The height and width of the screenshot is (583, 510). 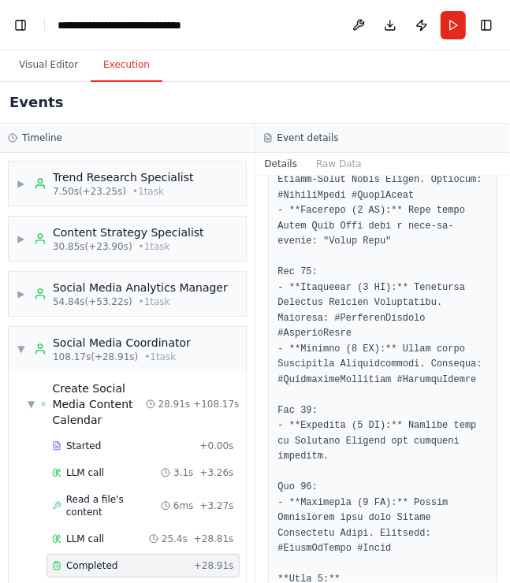 I want to click on span: Read a file's content, so click(x=113, y=506).